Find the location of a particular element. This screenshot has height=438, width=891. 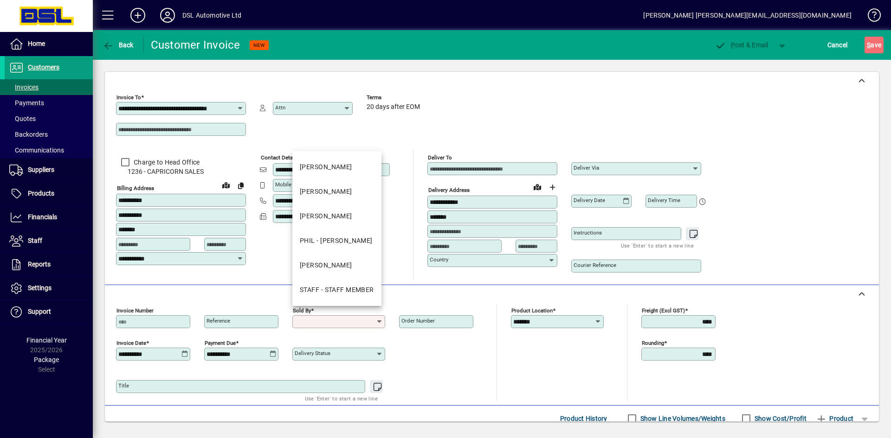

mat-label: Mobile is located at coordinates (283, 185).